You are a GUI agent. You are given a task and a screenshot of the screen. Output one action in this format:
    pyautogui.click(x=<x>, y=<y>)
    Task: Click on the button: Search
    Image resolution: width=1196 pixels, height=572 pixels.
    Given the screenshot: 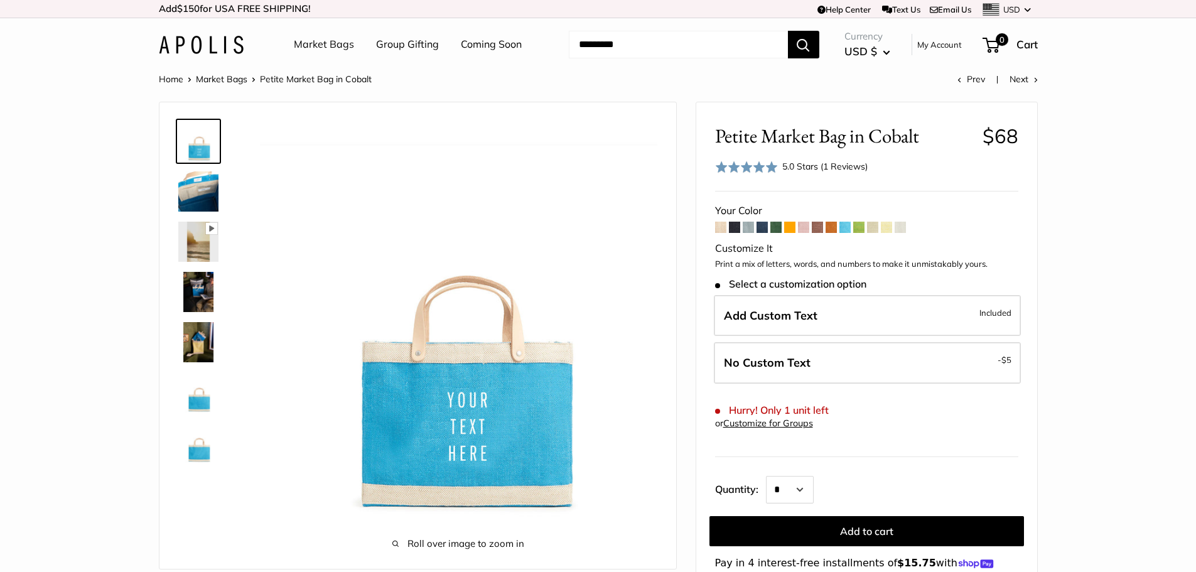 What is the action you would take?
    pyautogui.click(x=804, y=45)
    